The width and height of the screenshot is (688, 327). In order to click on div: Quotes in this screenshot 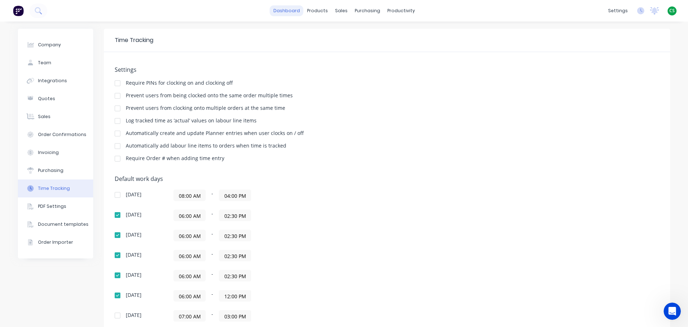, I will do `click(47, 99)`.